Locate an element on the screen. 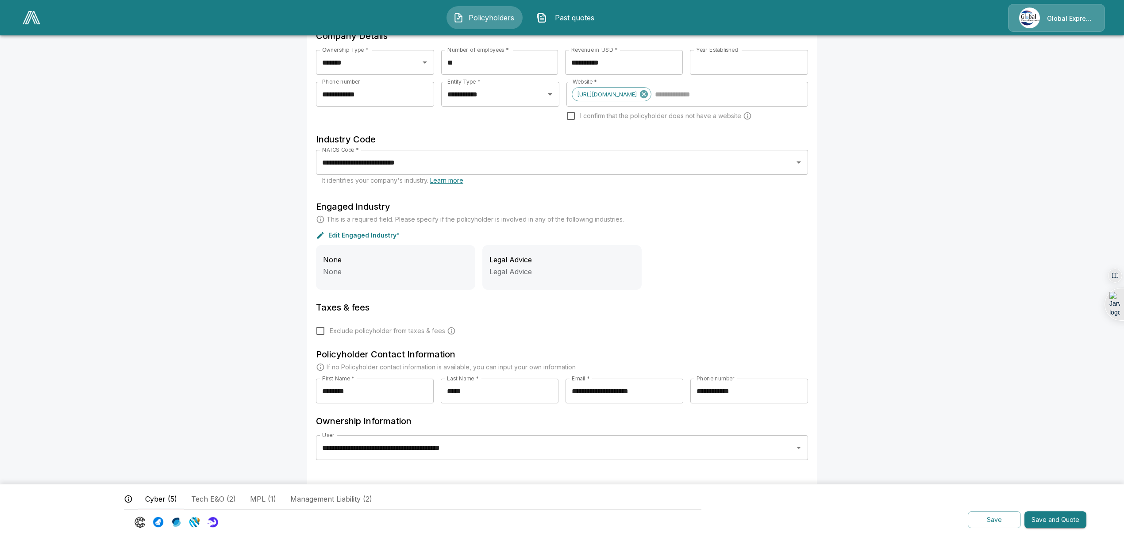 The height and width of the screenshot is (537, 1124). button: Policyholders IconPolicyholders is located at coordinates (485, 18).